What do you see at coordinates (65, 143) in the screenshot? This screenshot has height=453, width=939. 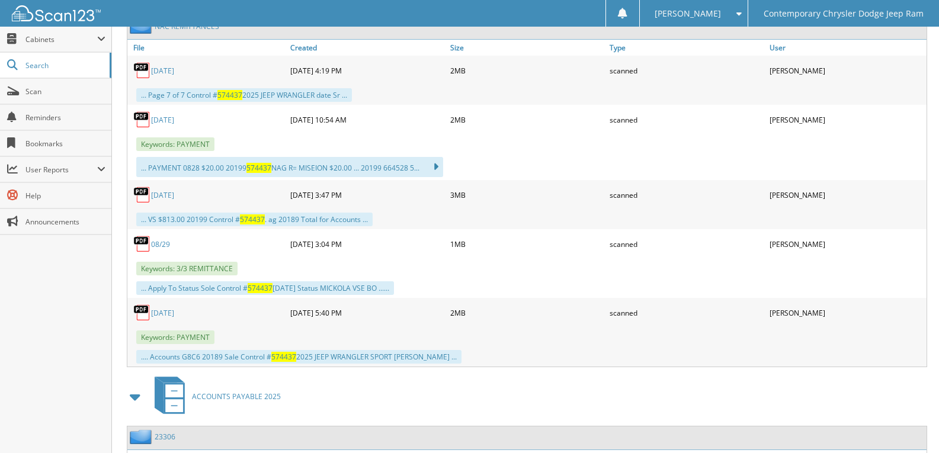 I see `span: Bookmarks` at bounding box center [65, 143].